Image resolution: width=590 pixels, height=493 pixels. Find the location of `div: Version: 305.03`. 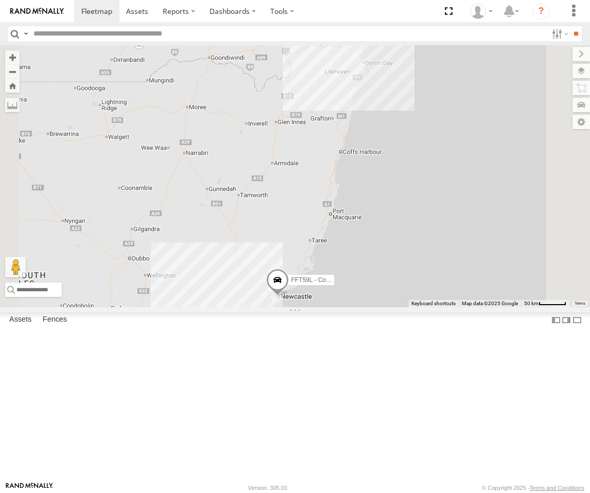

div: Version: 305.03 is located at coordinates (268, 488).